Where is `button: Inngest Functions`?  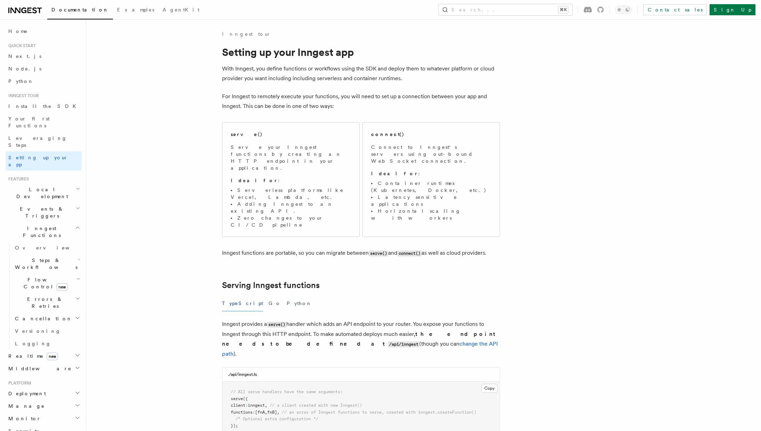 button: Inngest Functions is located at coordinates (43, 232).